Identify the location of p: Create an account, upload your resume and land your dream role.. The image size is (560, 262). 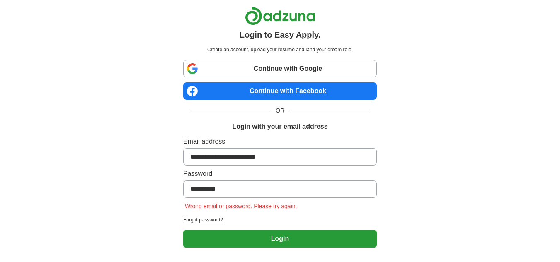
(280, 50).